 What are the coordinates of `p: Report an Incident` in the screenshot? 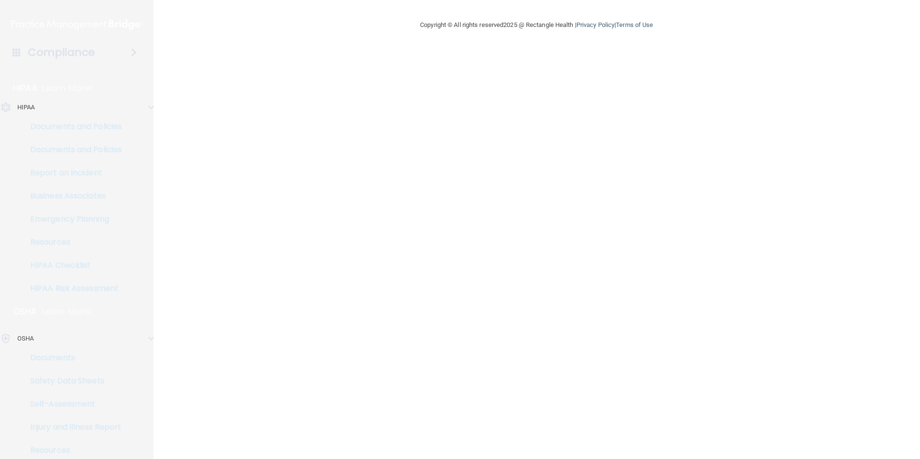 It's located at (72, 173).